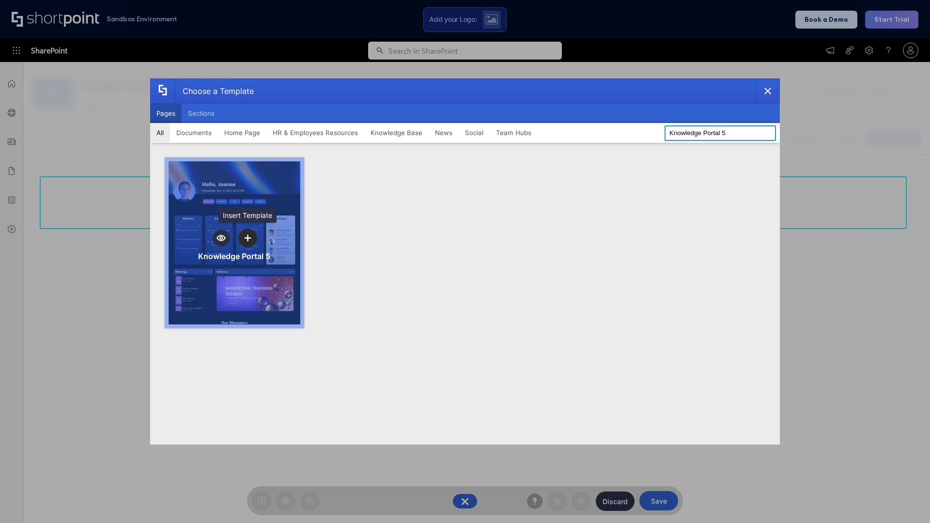  I want to click on button: Social, so click(474, 133).